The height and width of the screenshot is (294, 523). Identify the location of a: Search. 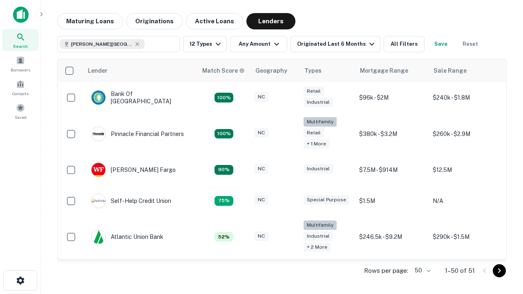
(20, 40).